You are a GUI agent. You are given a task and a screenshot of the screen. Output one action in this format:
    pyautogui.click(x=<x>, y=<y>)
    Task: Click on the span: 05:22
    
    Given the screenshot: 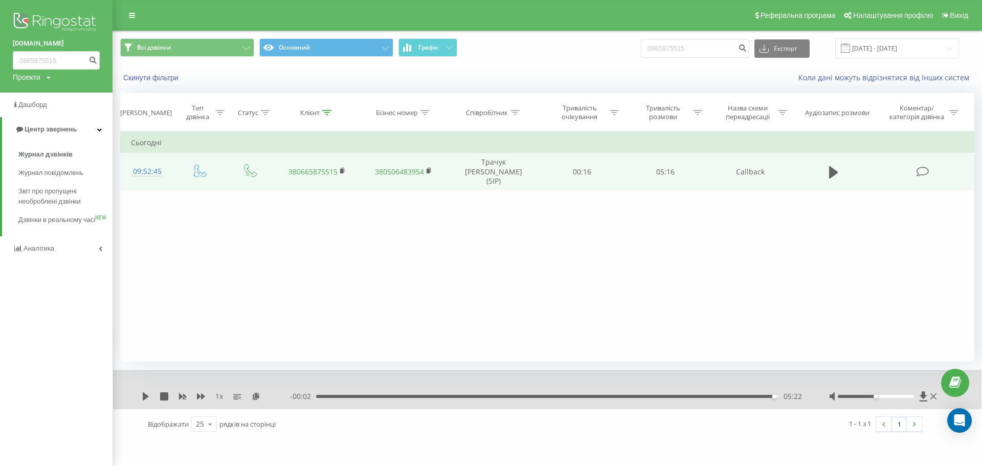 What is the action you would take?
    pyautogui.click(x=792, y=396)
    